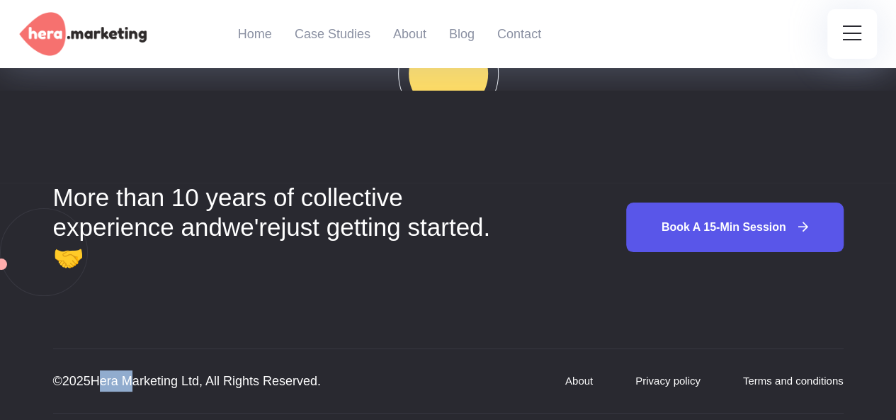 The image size is (896, 420). Describe the element at coordinates (213, 381) in the screenshot. I see `p: © 2025 Hera Marketing Ltd, All Rights Reserved.` at that location.